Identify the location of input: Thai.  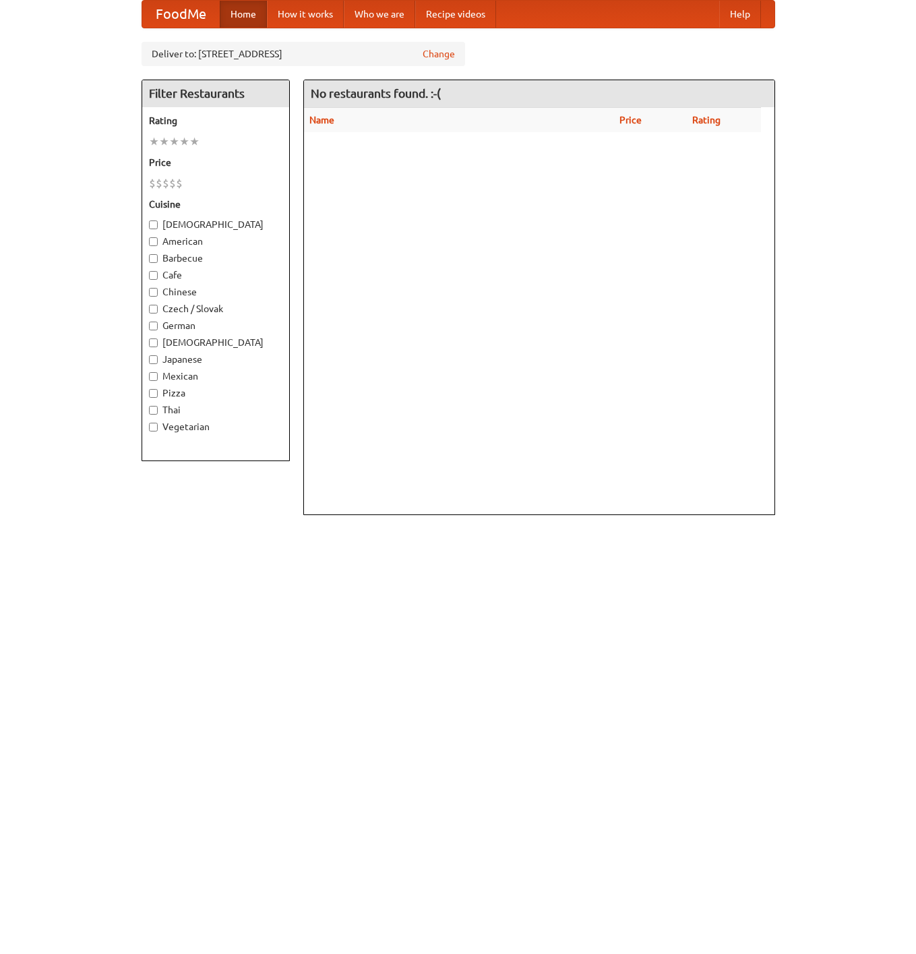
(153, 410).